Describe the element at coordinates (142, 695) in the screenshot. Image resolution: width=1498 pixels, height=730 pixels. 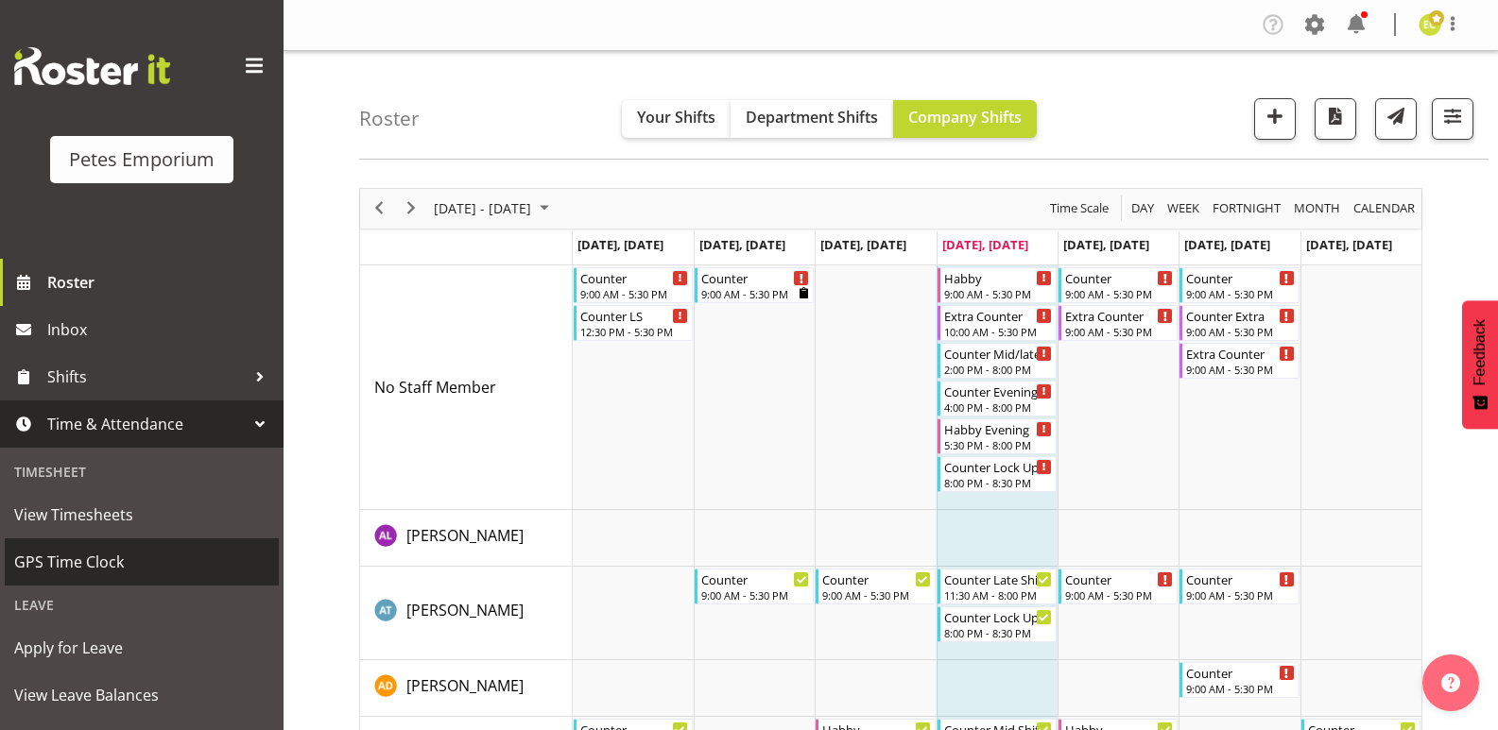
I see `span: View Leave Balances` at that location.